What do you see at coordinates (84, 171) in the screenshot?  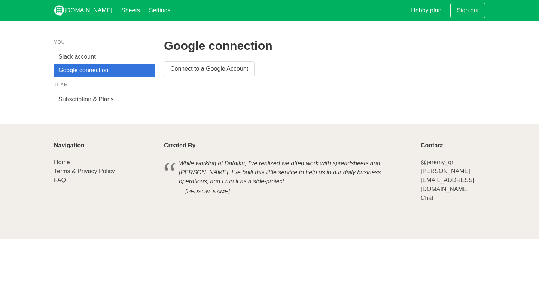 I see `a: Terms & Privacy Policy` at bounding box center [84, 171].